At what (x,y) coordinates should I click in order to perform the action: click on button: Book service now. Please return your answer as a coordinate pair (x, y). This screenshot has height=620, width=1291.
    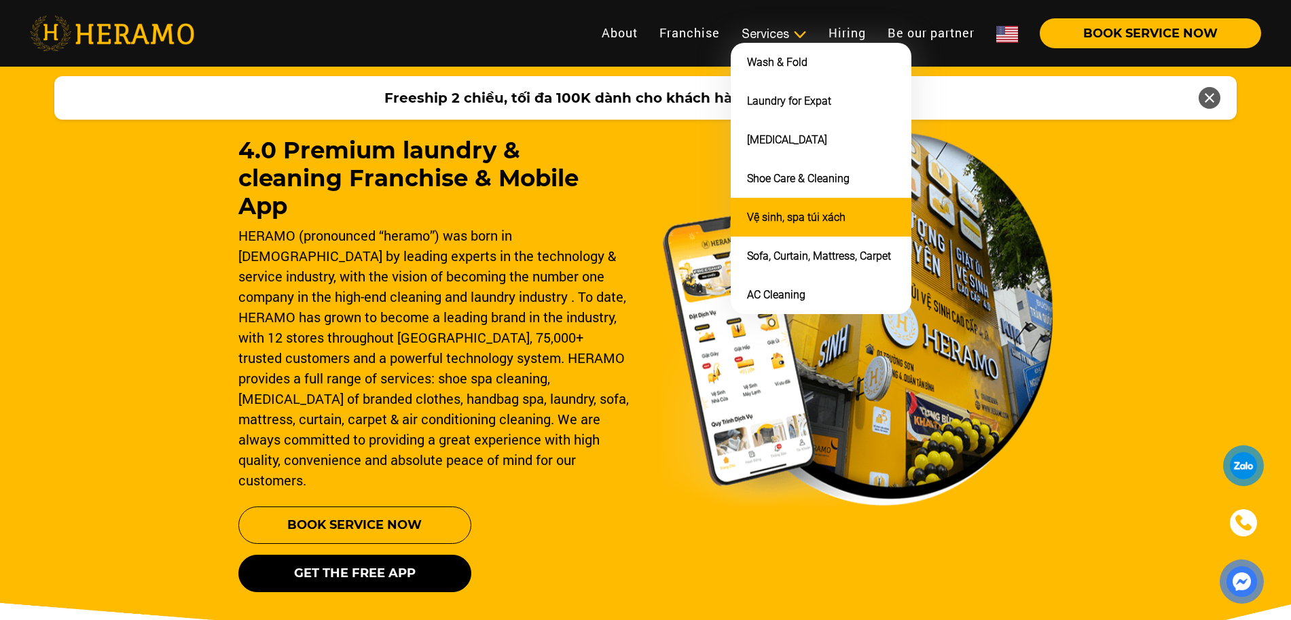
    Looking at the image, I should click on (355, 524).